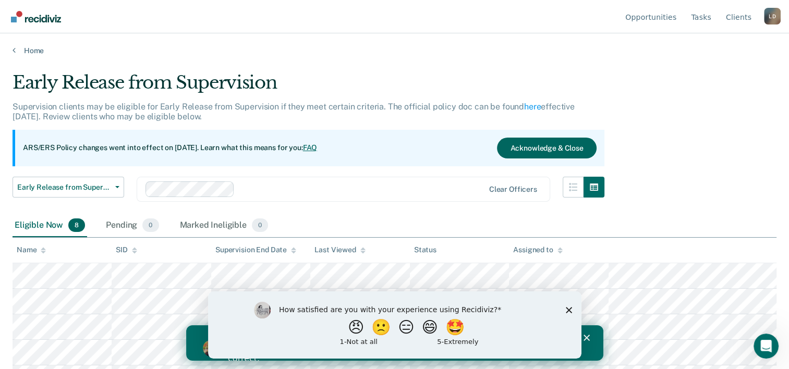  I want to click on div: Supervision End Date, so click(256, 250).